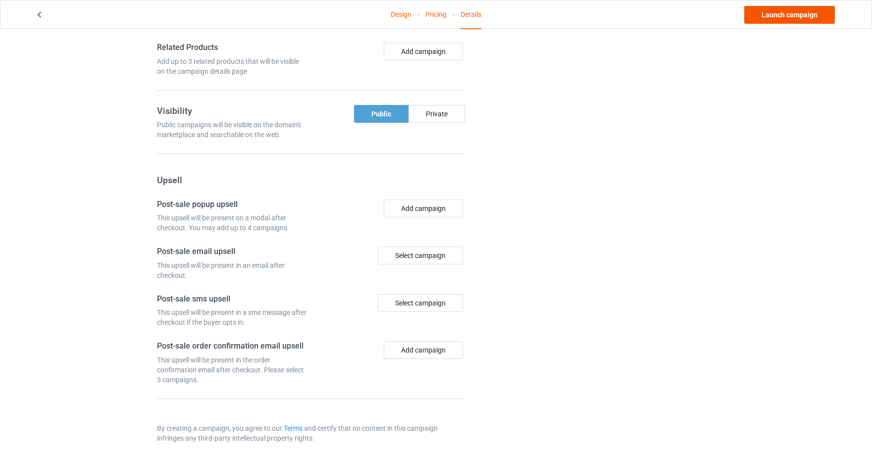  Describe the element at coordinates (232, 110) in the screenshot. I see `h3: Visibility` at that location.